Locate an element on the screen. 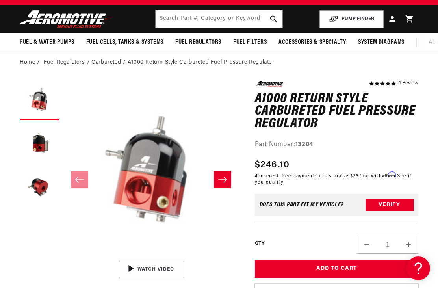 This screenshot has width=438, height=288. span: Fuel Regulators is located at coordinates (198, 42).